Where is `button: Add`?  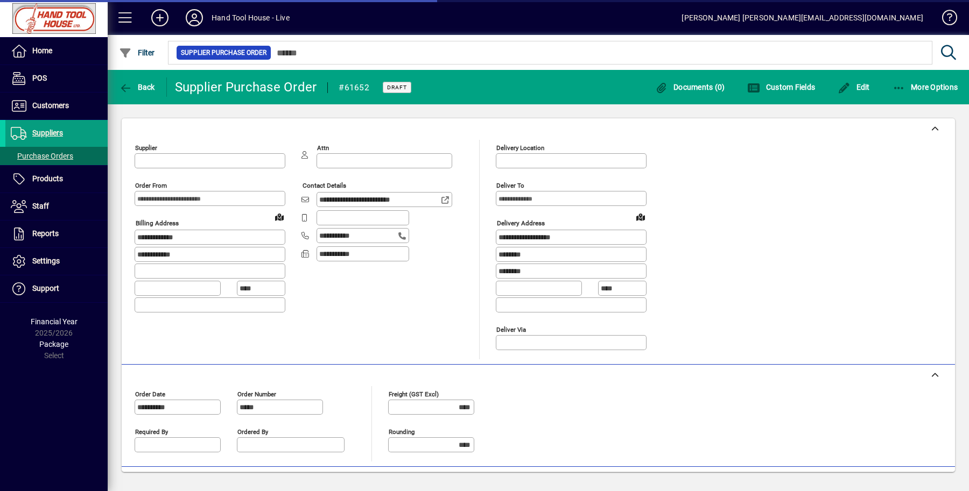
button: Add is located at coordinates (160, 18).